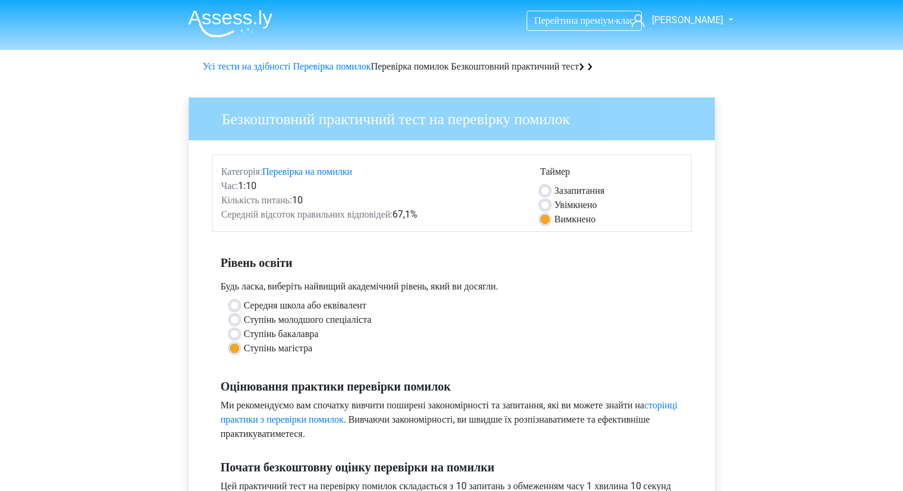 The image size is (903, 491). What do you see at coordinates (576, 204) in the screenshot?
I see `font: Увімкнено` at bounding box center [576, 204].